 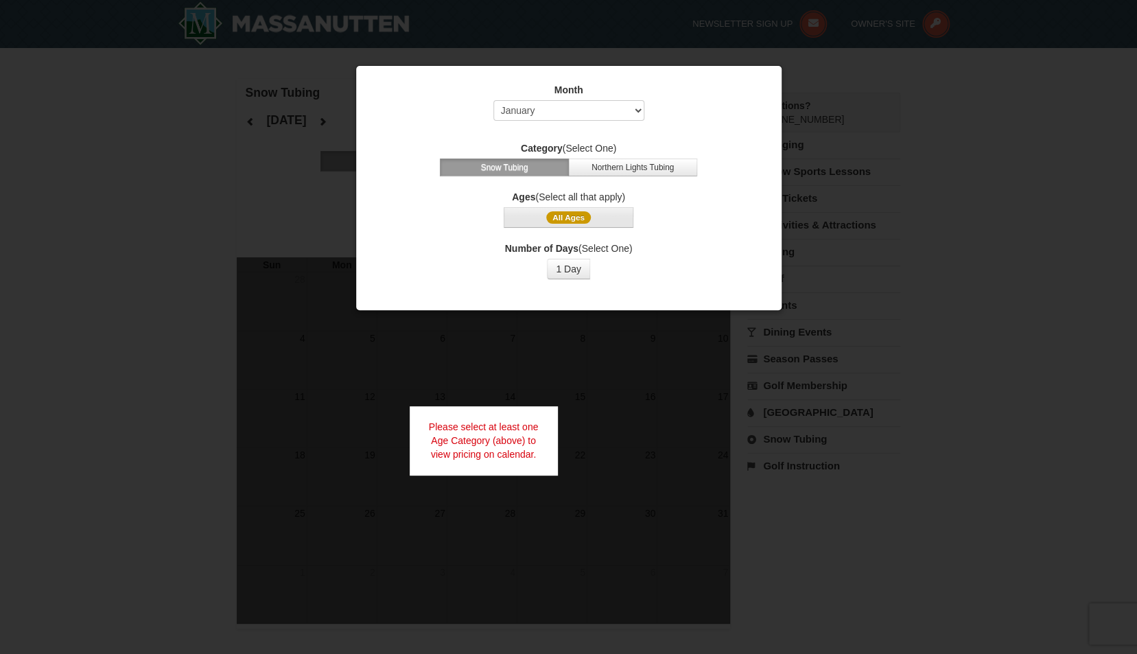 I want to click on strong: Category, so click(x=541, y=148).